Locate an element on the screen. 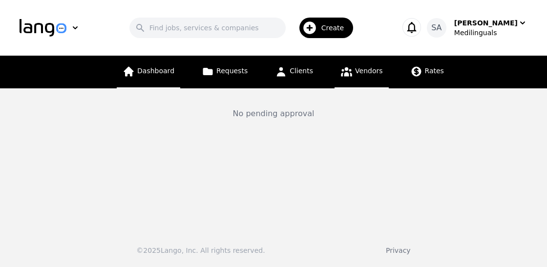 Image resolution: width=547 pixels, height=267 pixels. span: Create is located at coordinates (336, 28).